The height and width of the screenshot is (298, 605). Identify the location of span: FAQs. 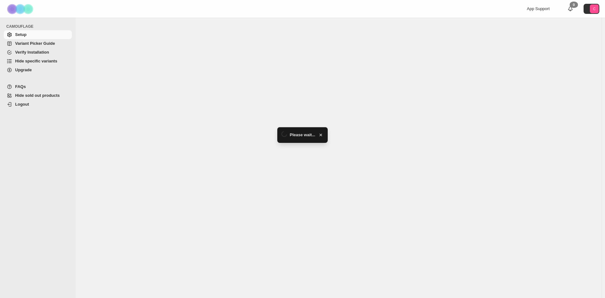
(20, 86).